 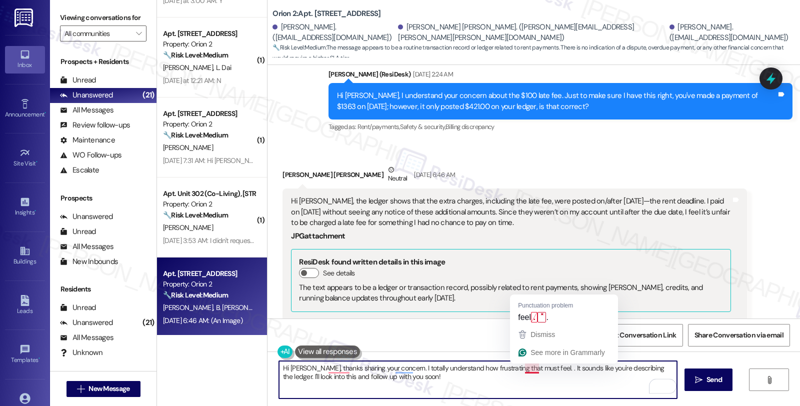 What do you see at coordinates (642, 335) in the screenshot?
I see `span: Get Conversation Link` at bounding box center [642, 335].